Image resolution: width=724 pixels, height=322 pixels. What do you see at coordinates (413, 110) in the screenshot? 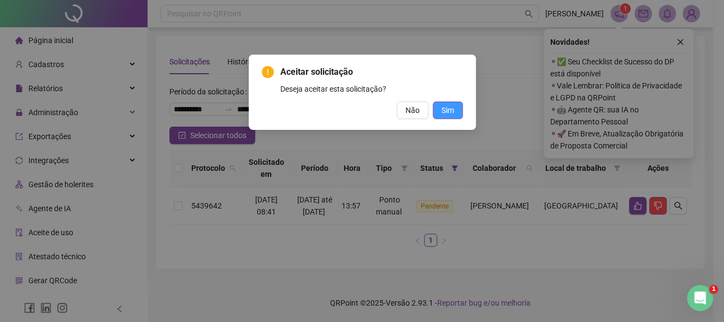
I see `span: Não` at bounding box center [413, 110].